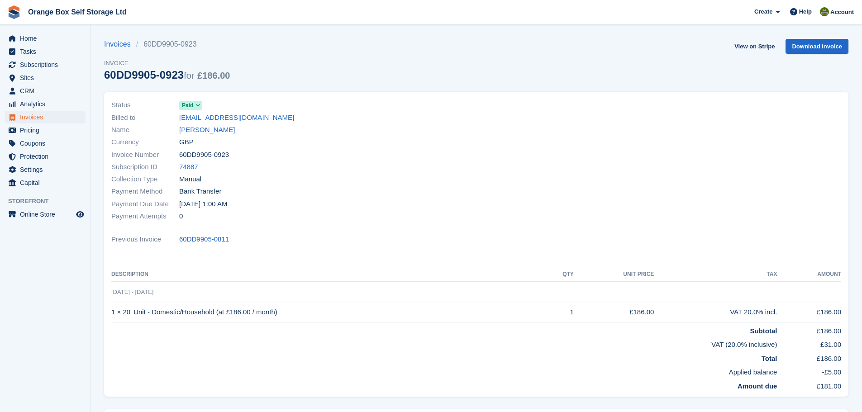 The width and height of the screenshot is (862, 412). What do you see at coordinates (145, 155) in the screenshot?
I see `span: Invoice Number` at bounding box center [145, 155].